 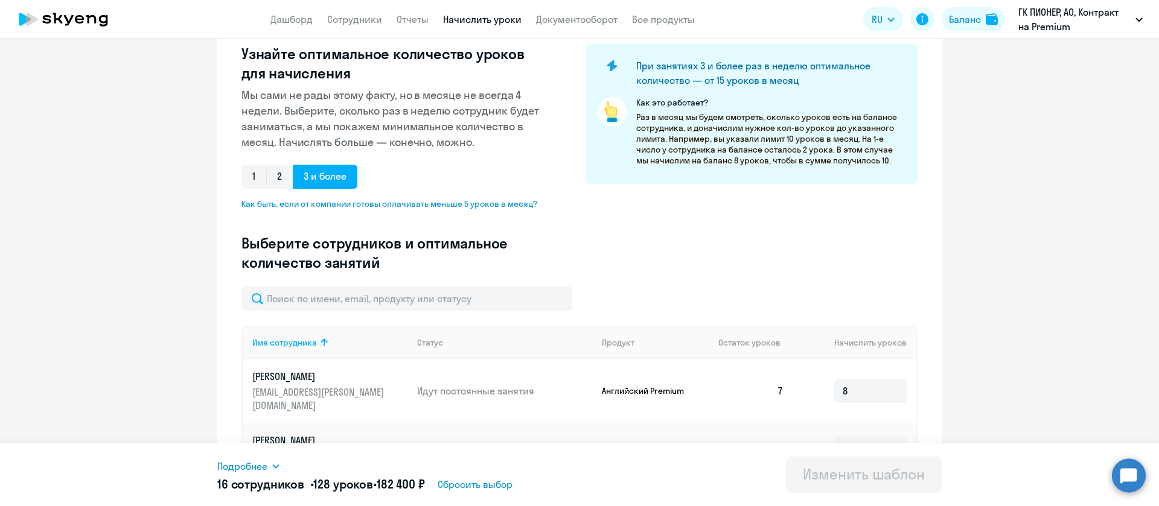 I want to click on div: Изменить шаблон, so click(x=864, y=474).